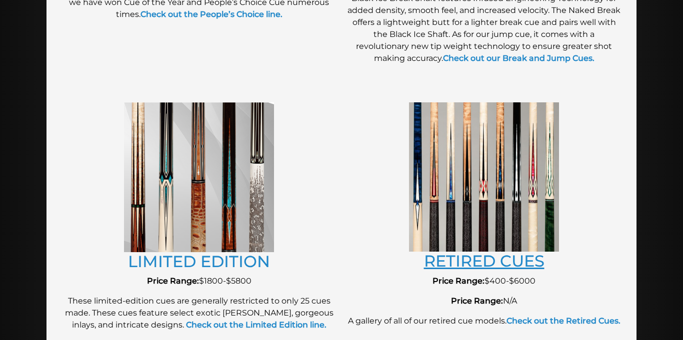 The width and height of the screenshot is (683, 340). I want to click on a: Check out the People’s Choice line., so click(211, 14).